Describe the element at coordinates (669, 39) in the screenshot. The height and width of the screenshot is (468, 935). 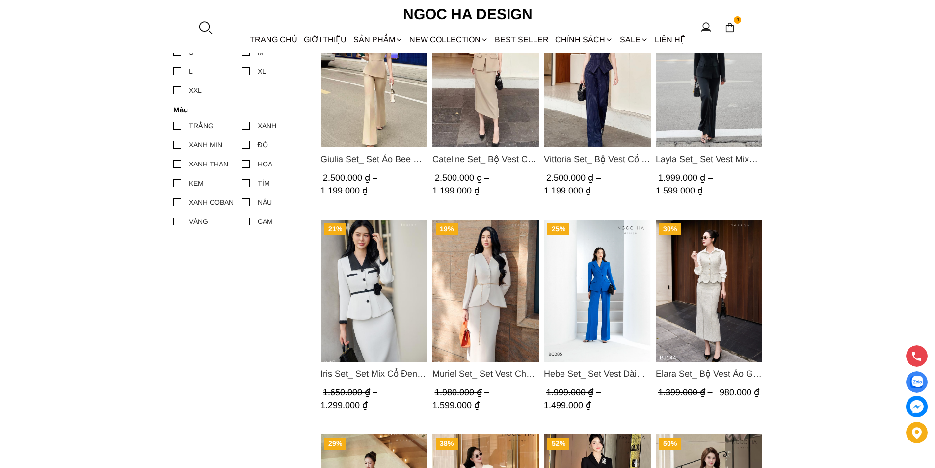
I see `a: LIÊN HỆ` at that location.